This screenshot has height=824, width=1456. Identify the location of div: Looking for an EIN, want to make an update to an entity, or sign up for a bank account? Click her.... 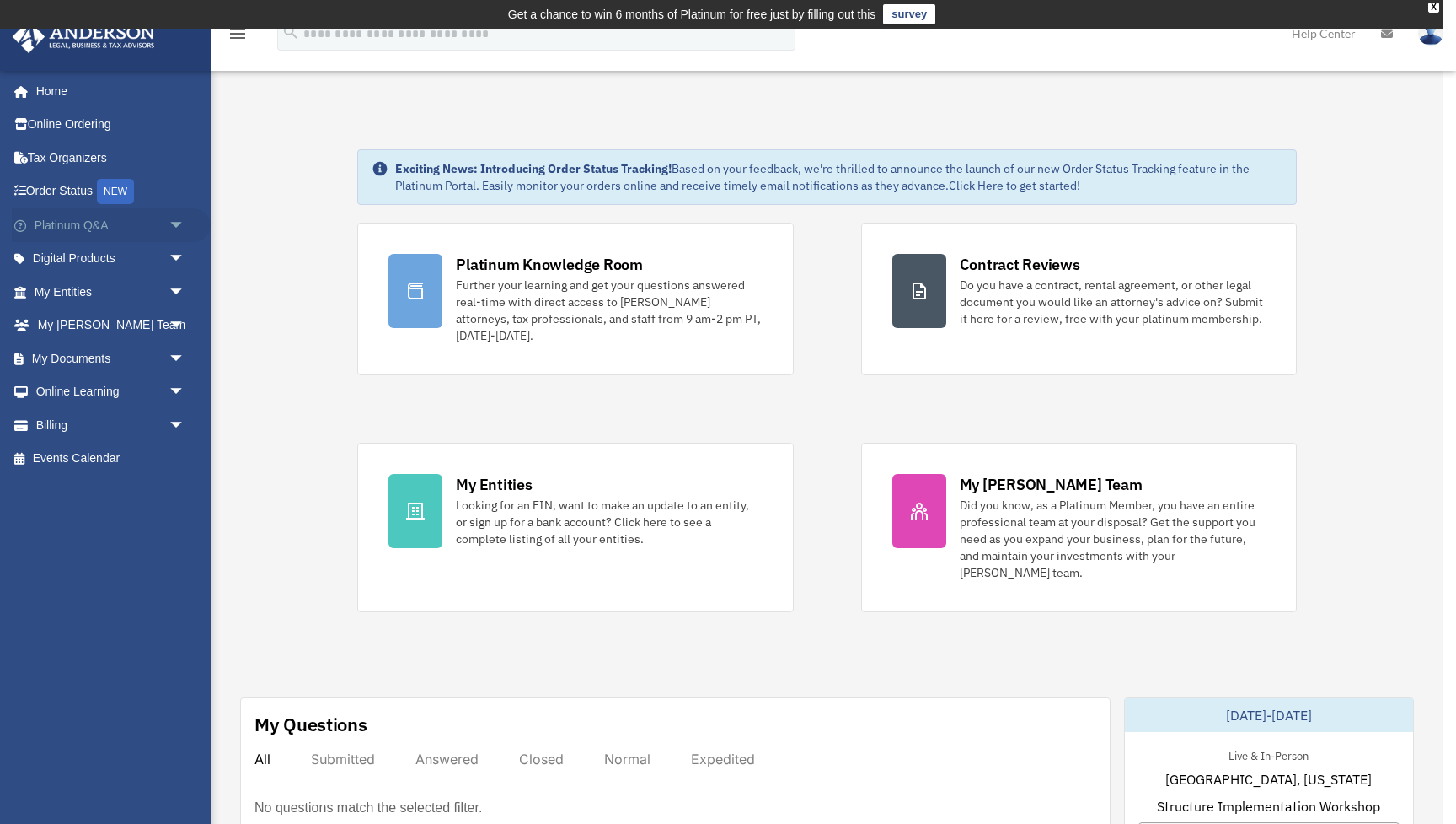
(608, 522).